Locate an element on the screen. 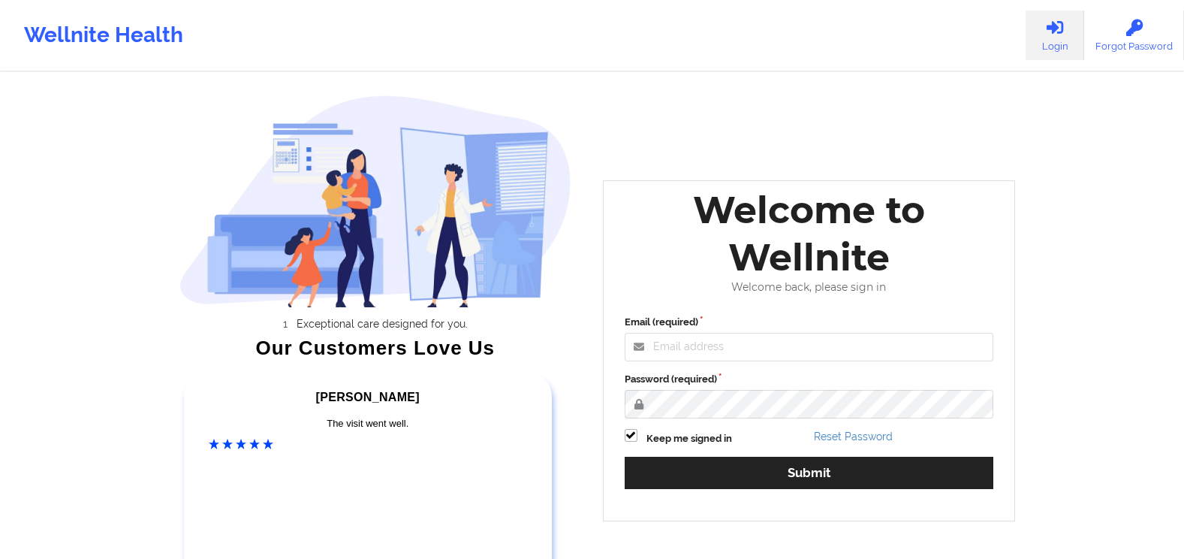 This screenshot has width=1184, height=559. img: wellnite-auth-hero_200.c722682e.png is located at coordinates (376, 201).